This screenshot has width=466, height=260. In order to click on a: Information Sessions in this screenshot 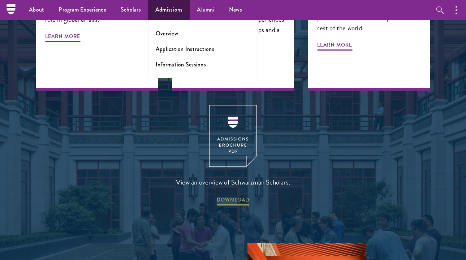, I will do `click(181, 64)`.